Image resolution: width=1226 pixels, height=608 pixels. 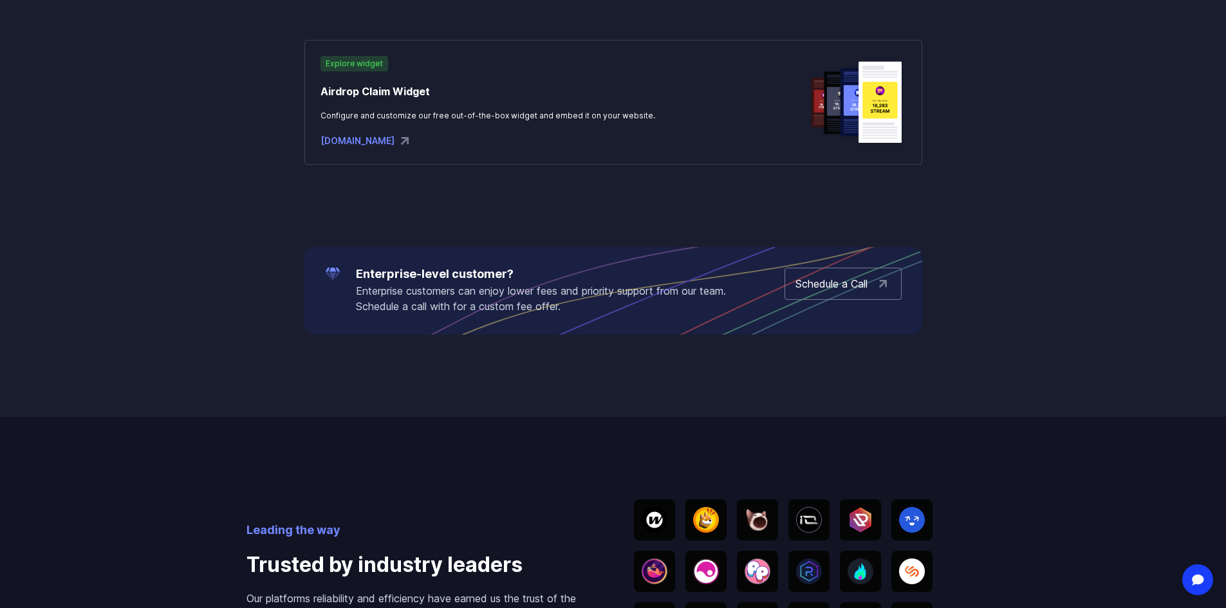 What do you see at coordinates (831, 284) in the screenshot?
I see `p: Schedule a Call` at bounding box center [831, 284].